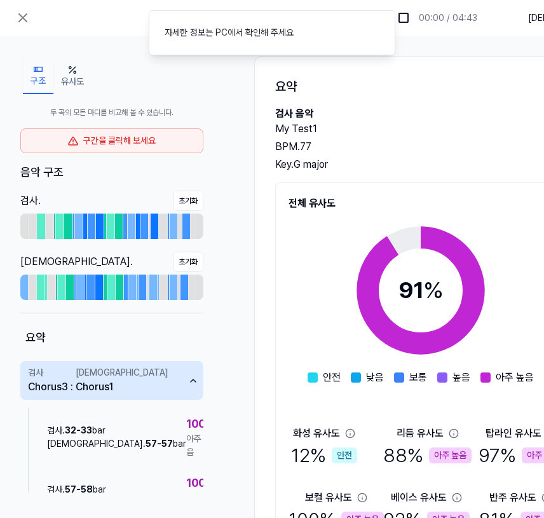 The width and height of the screenshot is (544, 518). What do you see at coordinates (329, 498) in the screenshot?
I see `div: 보컬 유사도` at bounding box center [329, 498].